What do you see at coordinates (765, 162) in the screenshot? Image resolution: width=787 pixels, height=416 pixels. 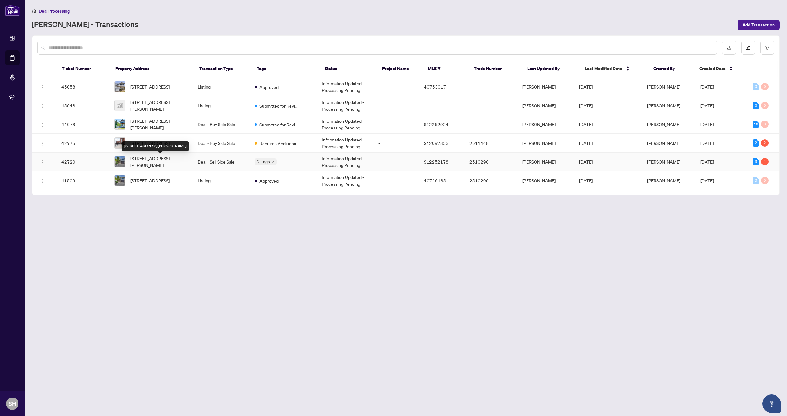 I see `div: 1` at bounding box center [765, 162].